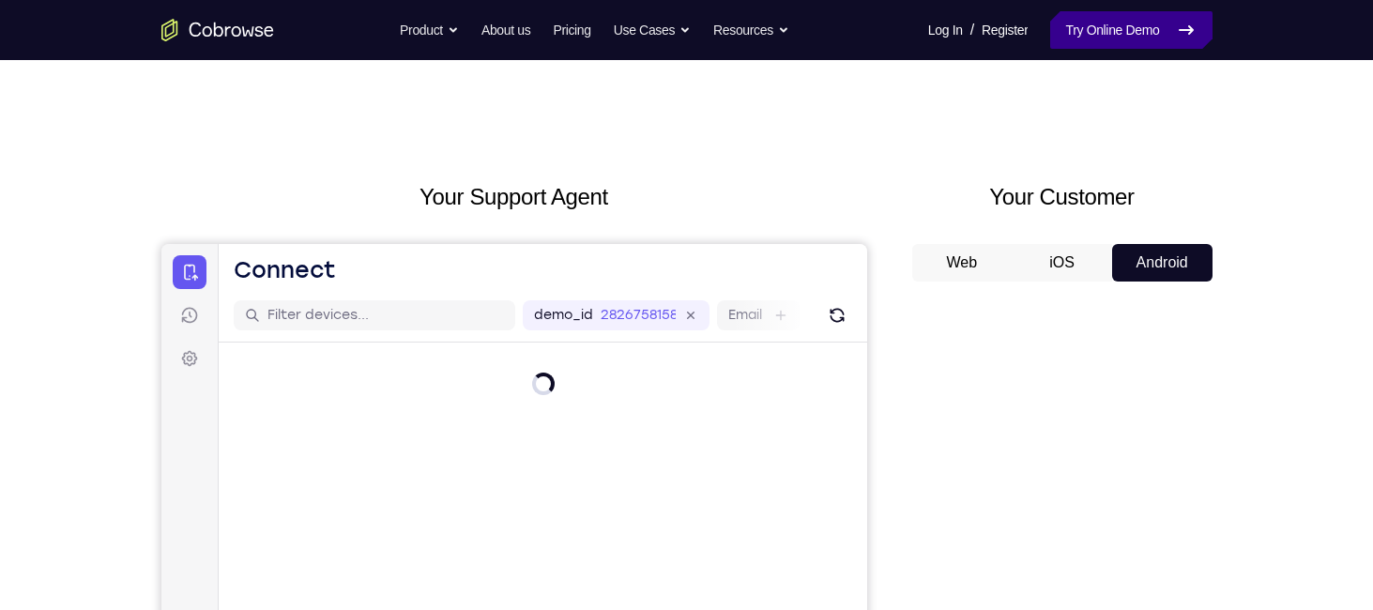 The height and width of the screenshot is (610, 1373). I want to click on label: Email, so click(584, 71).